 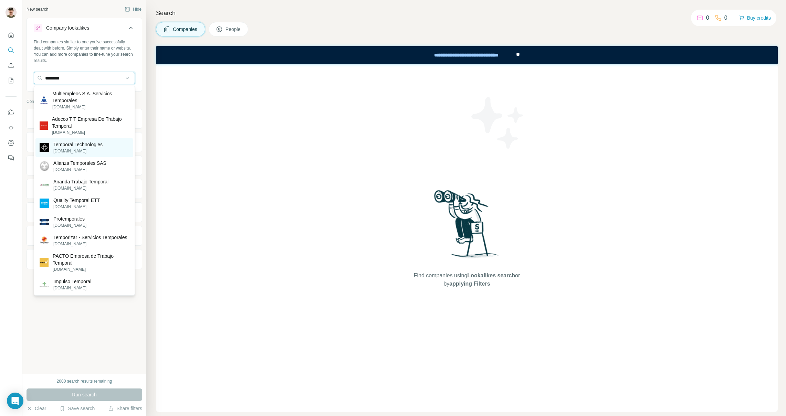 What do you see at coordinates (467, 226) in the screenshot?
I see `img: Surfe Illustration - Woman searching with binoculars` at bounding box center [467, 226].